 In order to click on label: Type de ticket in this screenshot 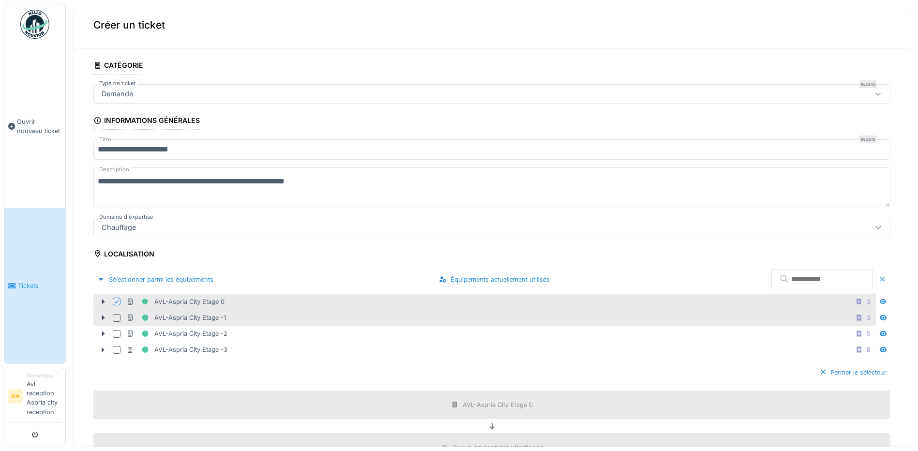, I will do `click(118, 83)`.